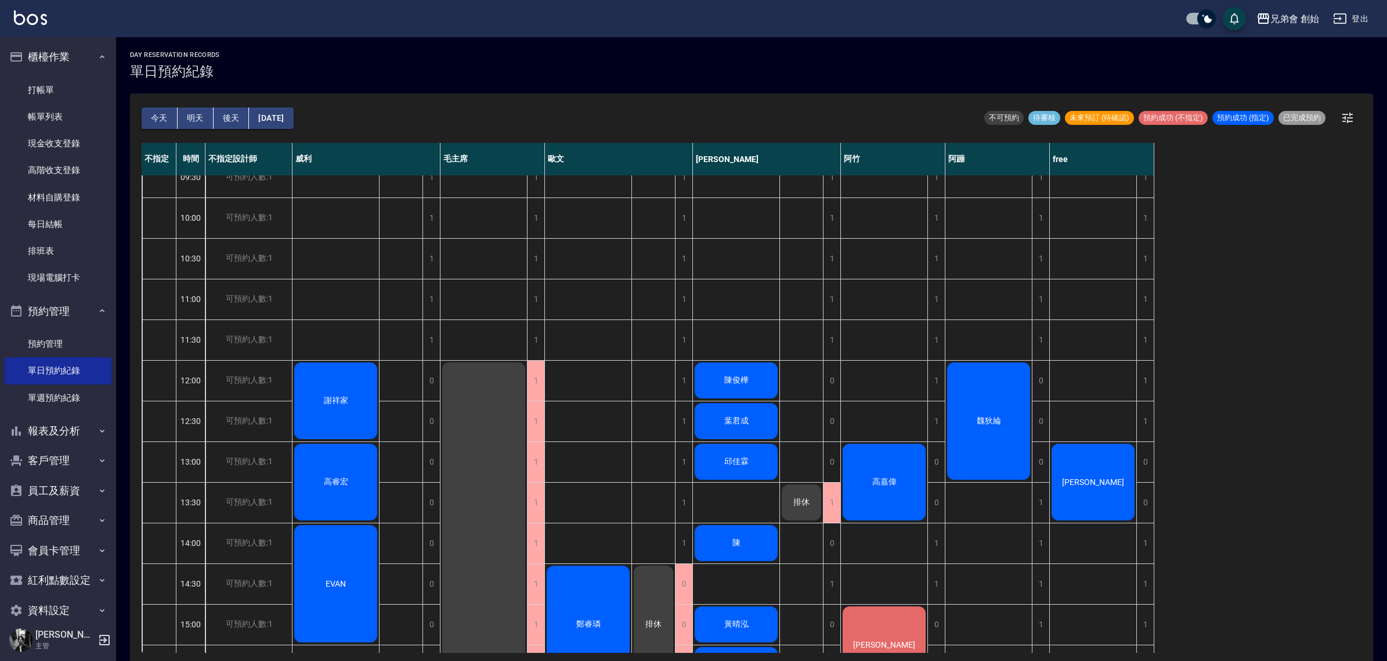 This screenshot has height=661, width=1387. Describe the element at coordinates (58, 311) in the screenshot. I see `button: 預約管理` at that location.